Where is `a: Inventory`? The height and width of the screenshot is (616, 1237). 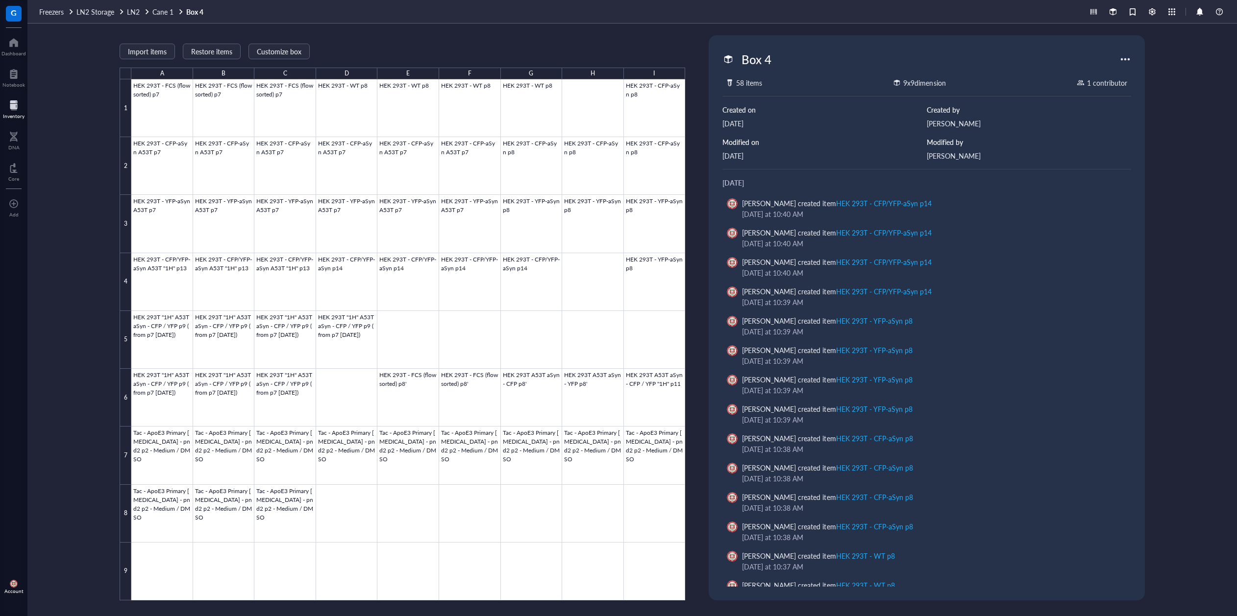
a: Inventory is located at coordinates (14, 108).